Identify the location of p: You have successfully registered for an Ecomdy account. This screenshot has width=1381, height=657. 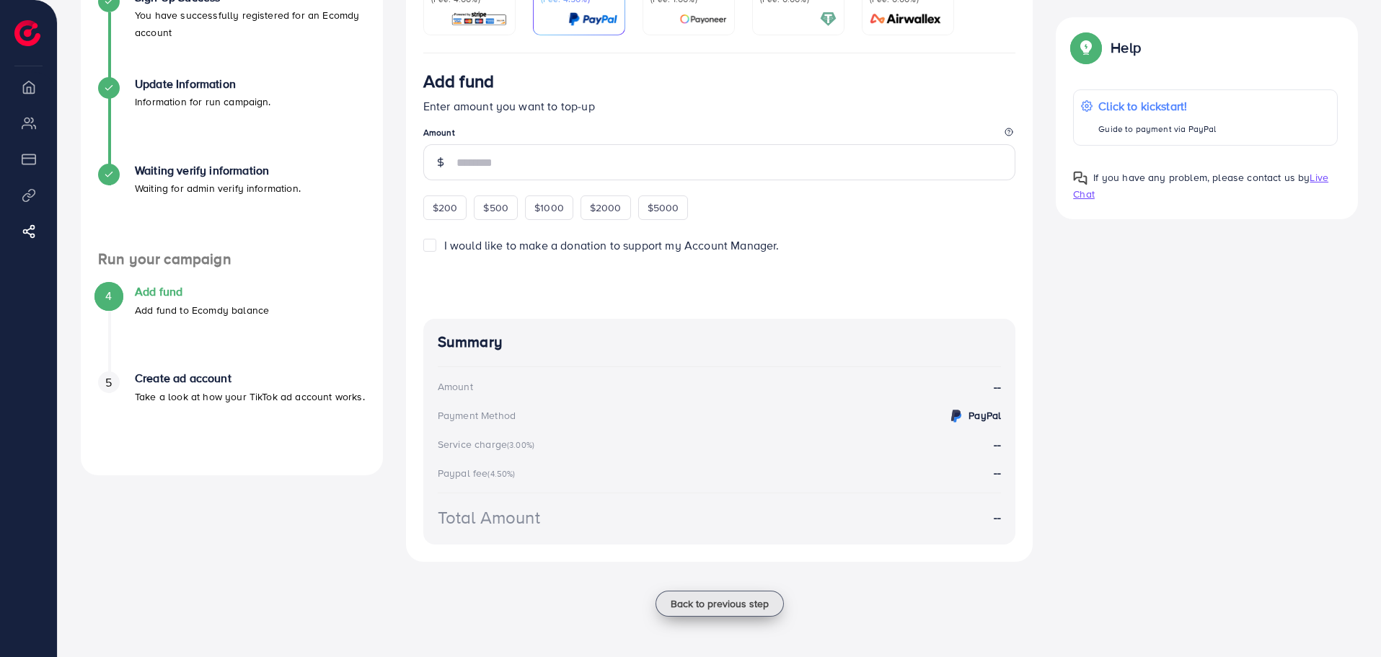
(250, 24).